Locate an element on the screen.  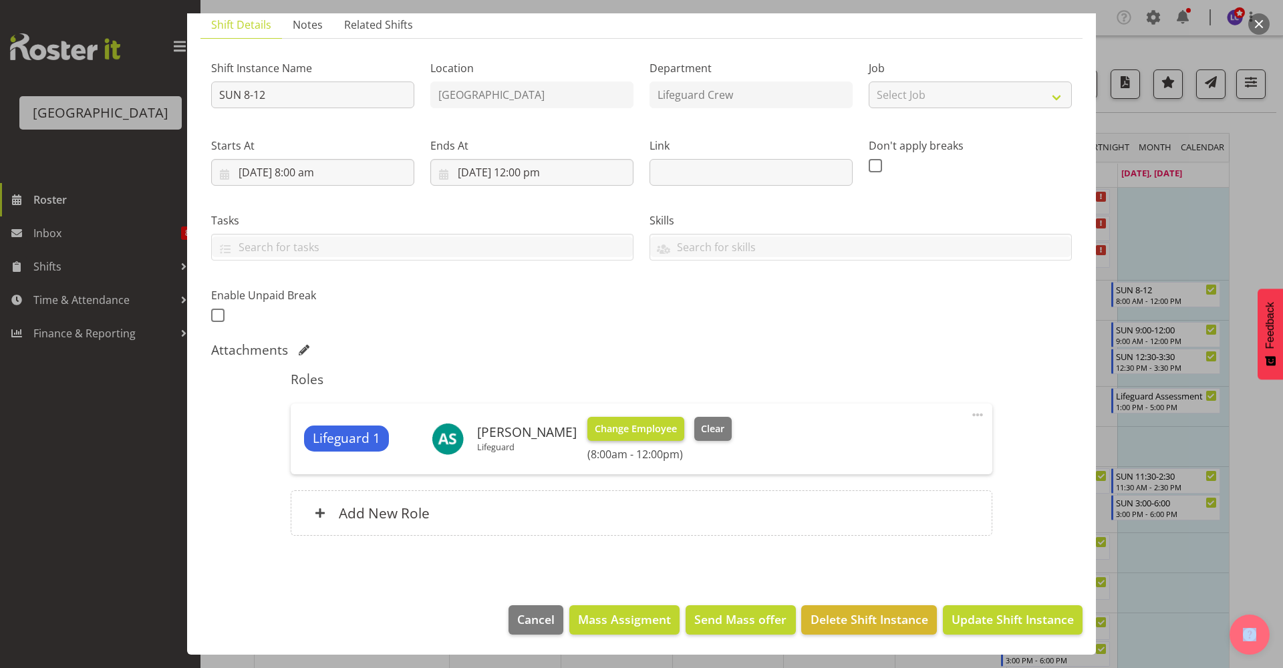
label: Enable Unpaid Break is located at coordinates (313, 295).